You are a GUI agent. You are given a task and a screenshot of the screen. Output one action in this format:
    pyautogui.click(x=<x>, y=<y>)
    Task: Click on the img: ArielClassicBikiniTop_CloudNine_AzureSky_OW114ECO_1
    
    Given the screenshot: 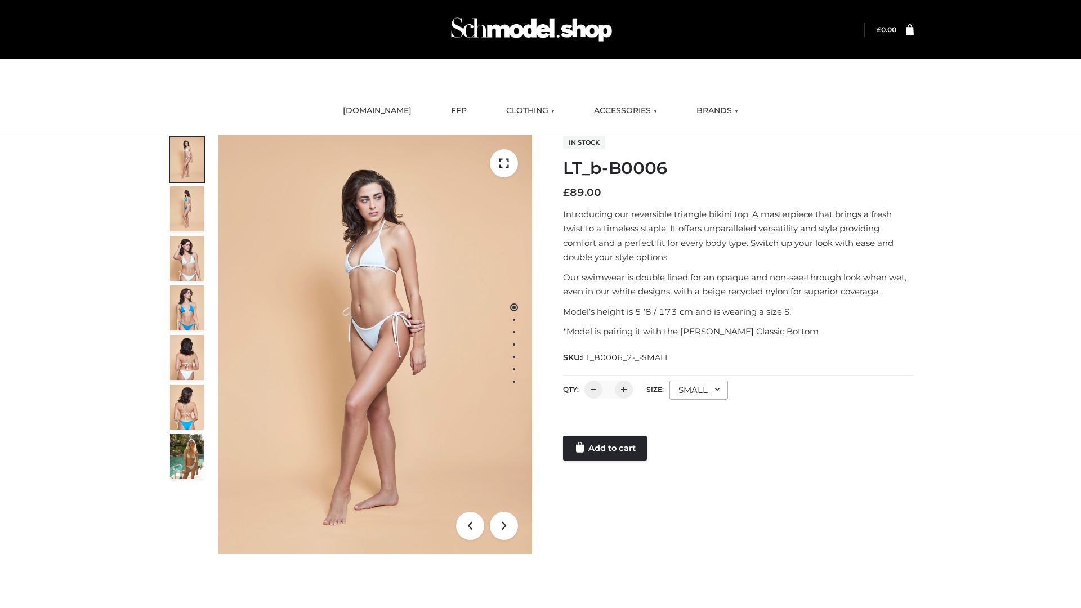 What is the action you would take?
    pyautogui.click(x=375, y=345)
    